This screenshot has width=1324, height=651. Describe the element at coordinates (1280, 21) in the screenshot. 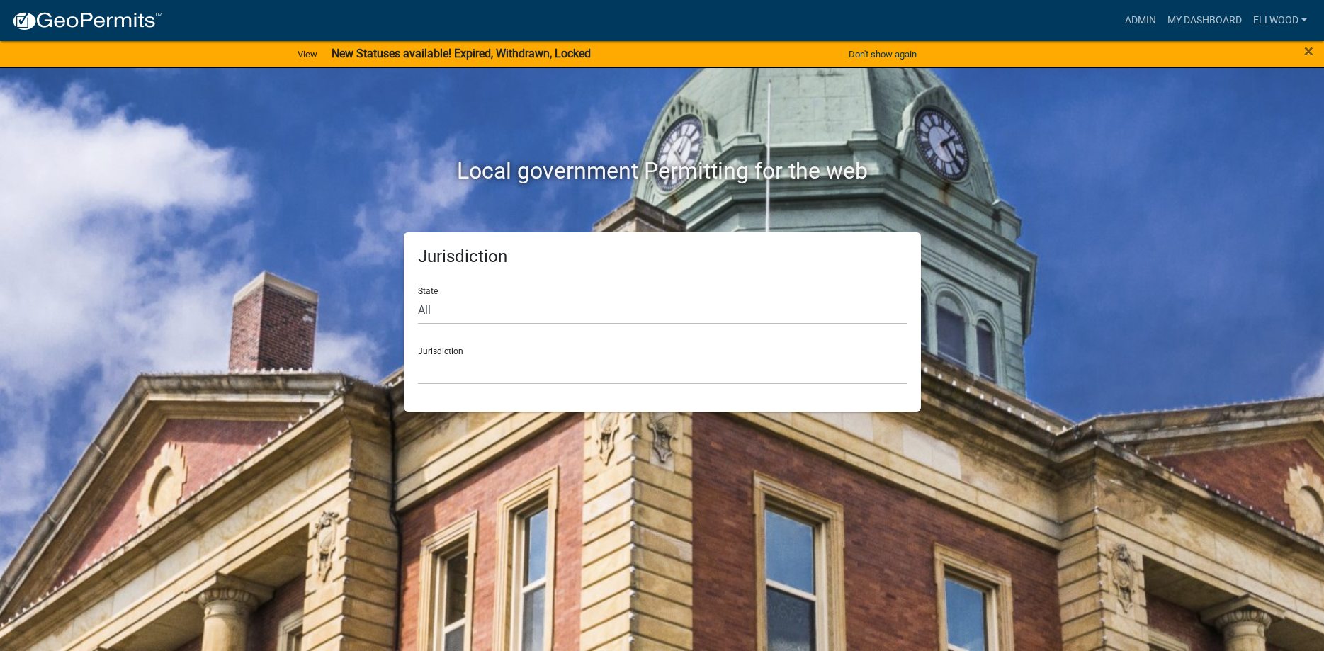

I see `a: Ellwood` at that location.